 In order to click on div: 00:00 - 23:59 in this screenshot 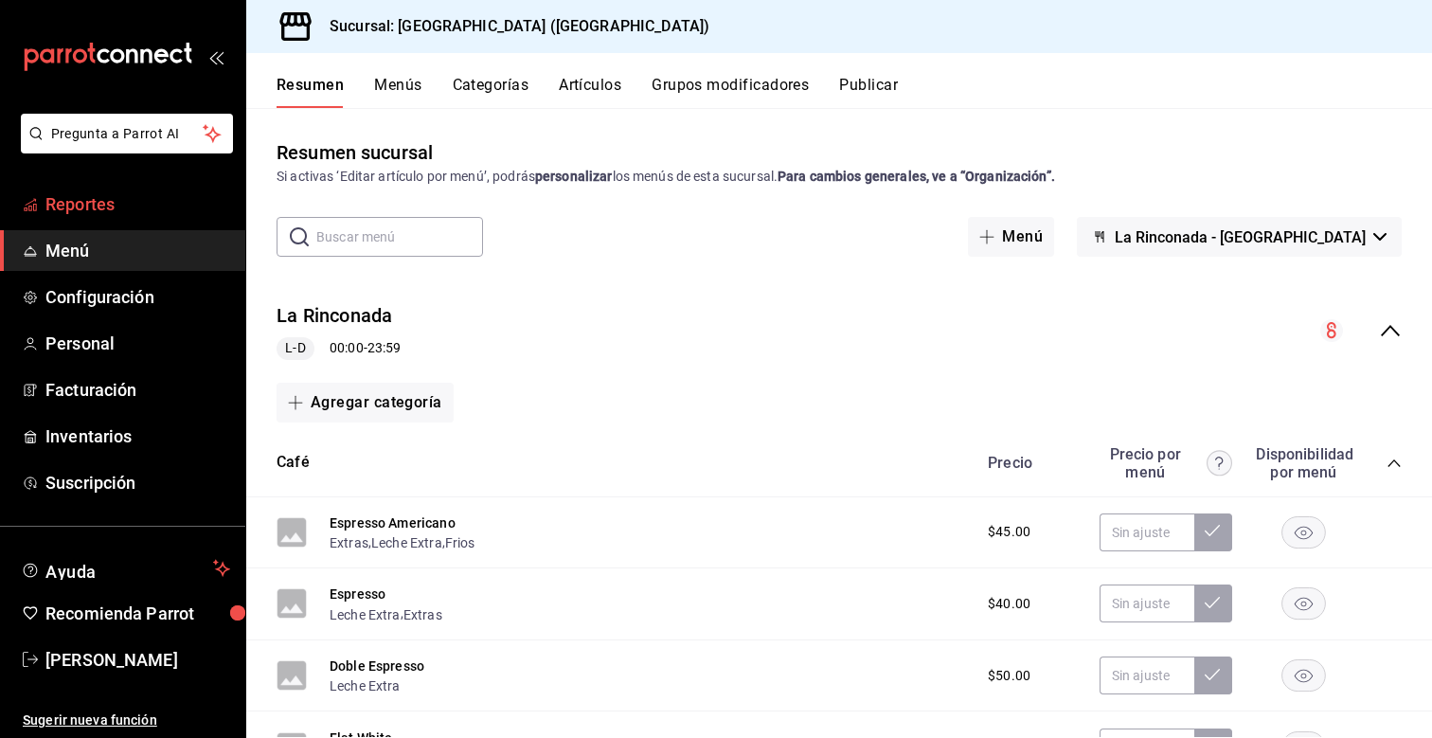, I will do `click(338, 349)`.